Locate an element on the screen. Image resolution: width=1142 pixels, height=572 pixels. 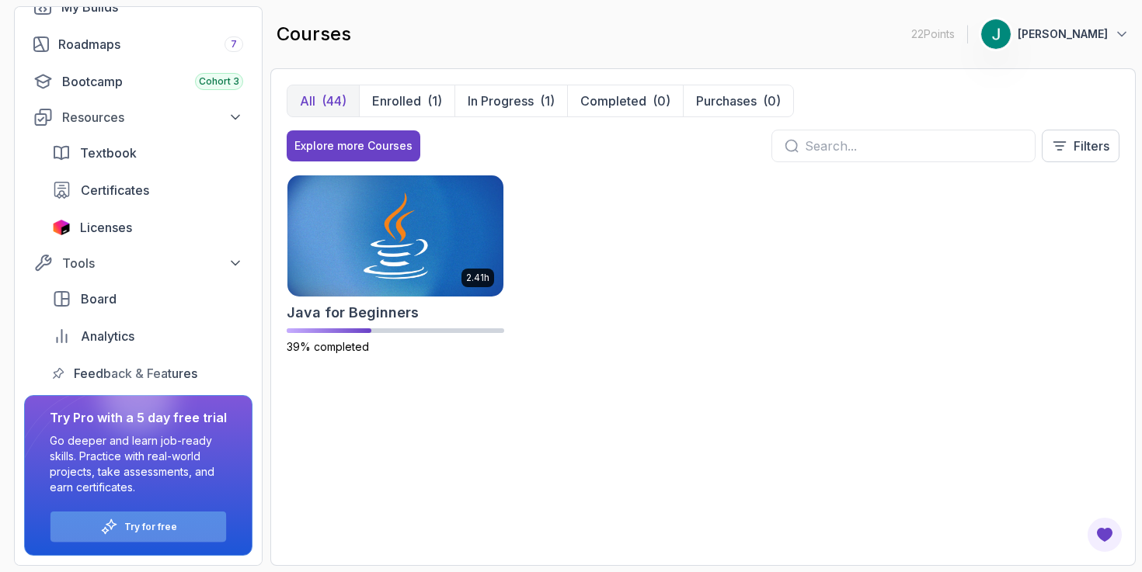
p: Enrolled is located at coordinates (396, 101).